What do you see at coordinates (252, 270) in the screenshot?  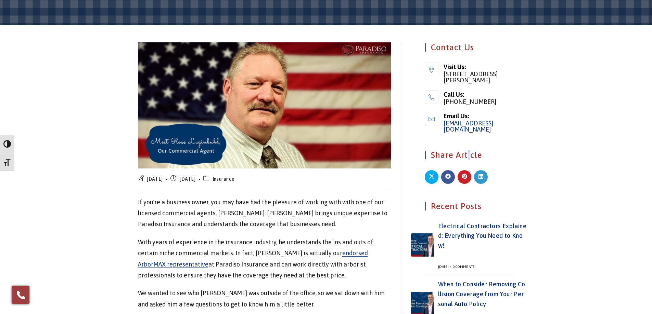 I see `span: at Paradiso Insurance and can work directly with arborist professionals to ensure they have the c...` at bounding box center [252, 270].